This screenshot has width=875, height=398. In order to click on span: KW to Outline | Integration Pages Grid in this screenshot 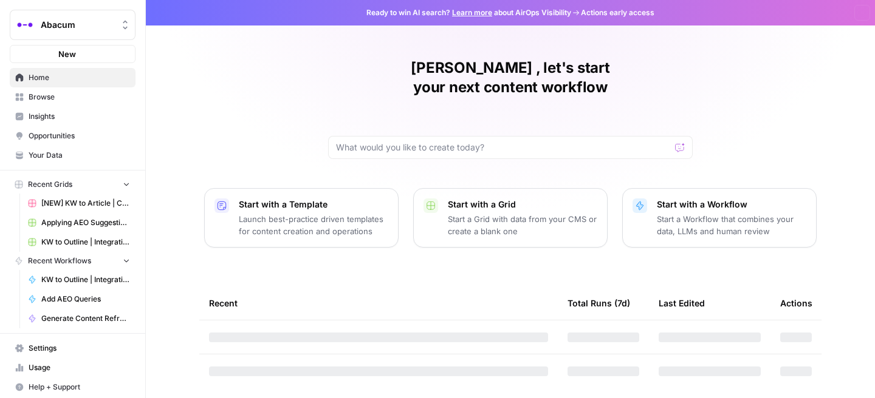, I will do `click(86, 242)`.